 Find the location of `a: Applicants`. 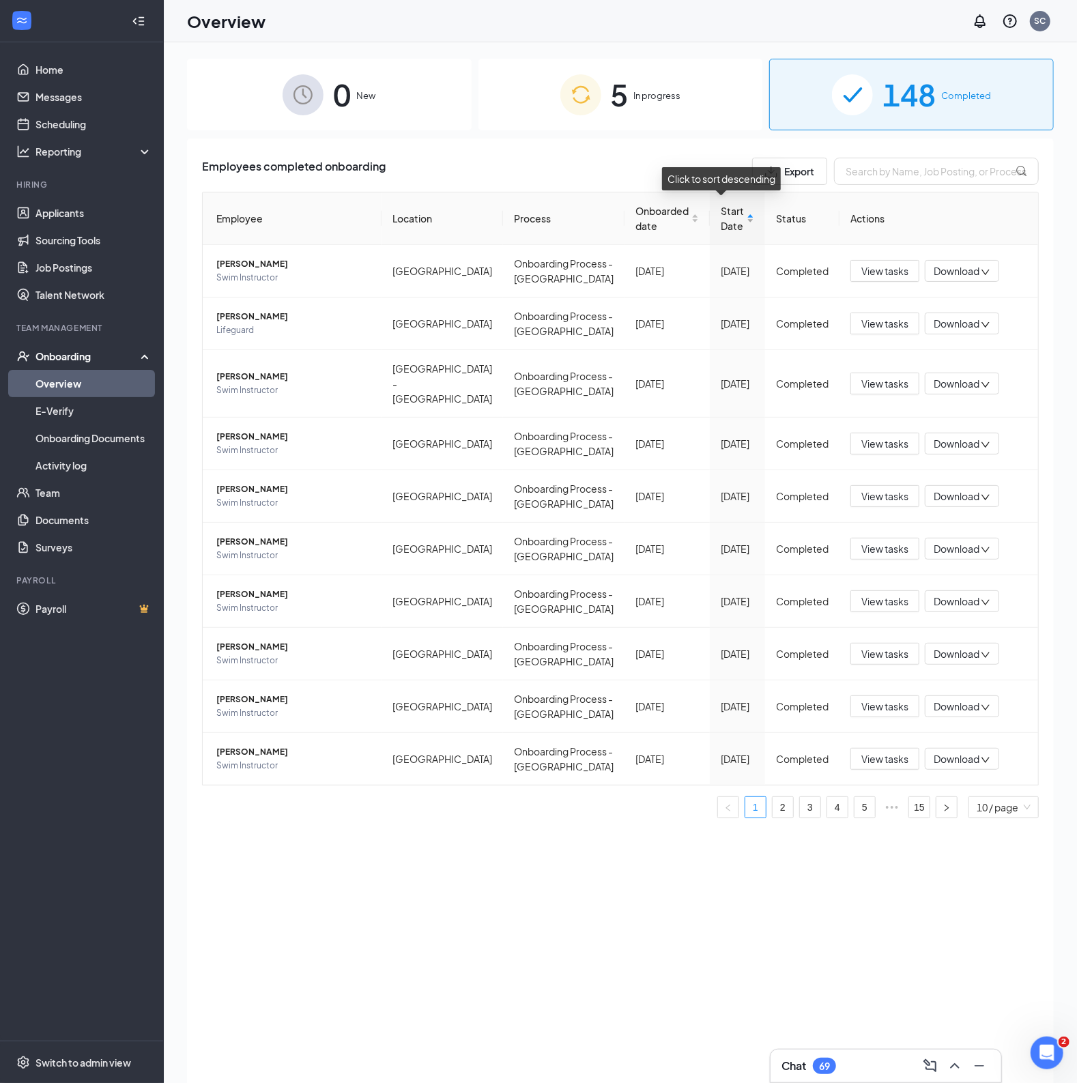

a: Applicants is located at coordinates (93, 213).